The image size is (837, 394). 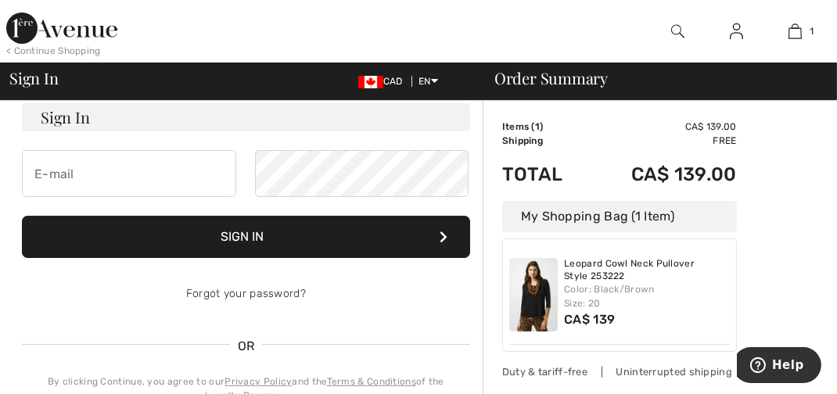 I want to click on img: Canadian Dollar, so click(x=371, y=82).